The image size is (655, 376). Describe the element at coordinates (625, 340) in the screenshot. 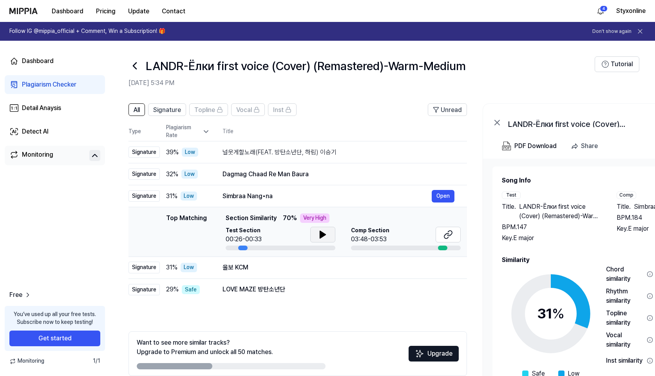

I see `div: Vocal similarity` at that location.